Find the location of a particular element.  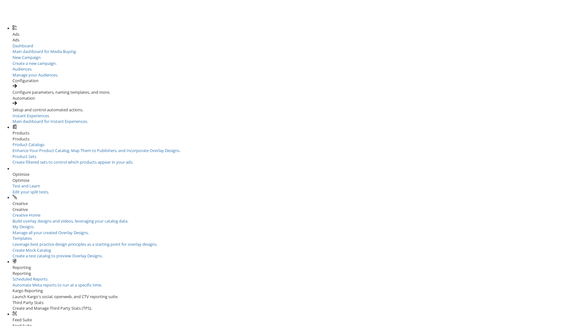

div: Leverage best practice design principles as a starting point for overlay designs. is located at coordinates (294, 244).